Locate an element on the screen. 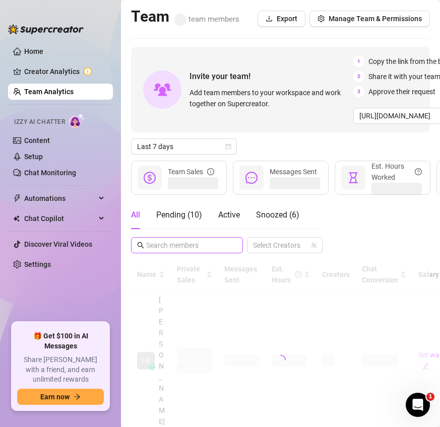 This screenshot has width=440, height=427. a: Discover Viral Videos is located at coordinates (58, 244).